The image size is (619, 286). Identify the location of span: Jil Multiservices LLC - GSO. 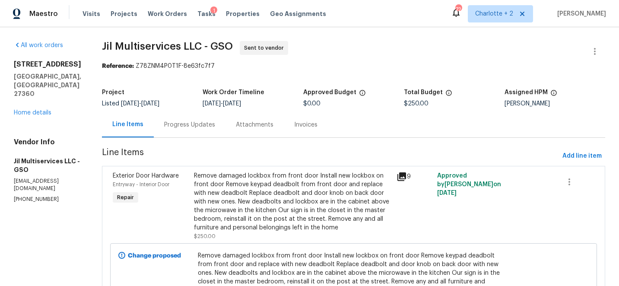
(167, 46).